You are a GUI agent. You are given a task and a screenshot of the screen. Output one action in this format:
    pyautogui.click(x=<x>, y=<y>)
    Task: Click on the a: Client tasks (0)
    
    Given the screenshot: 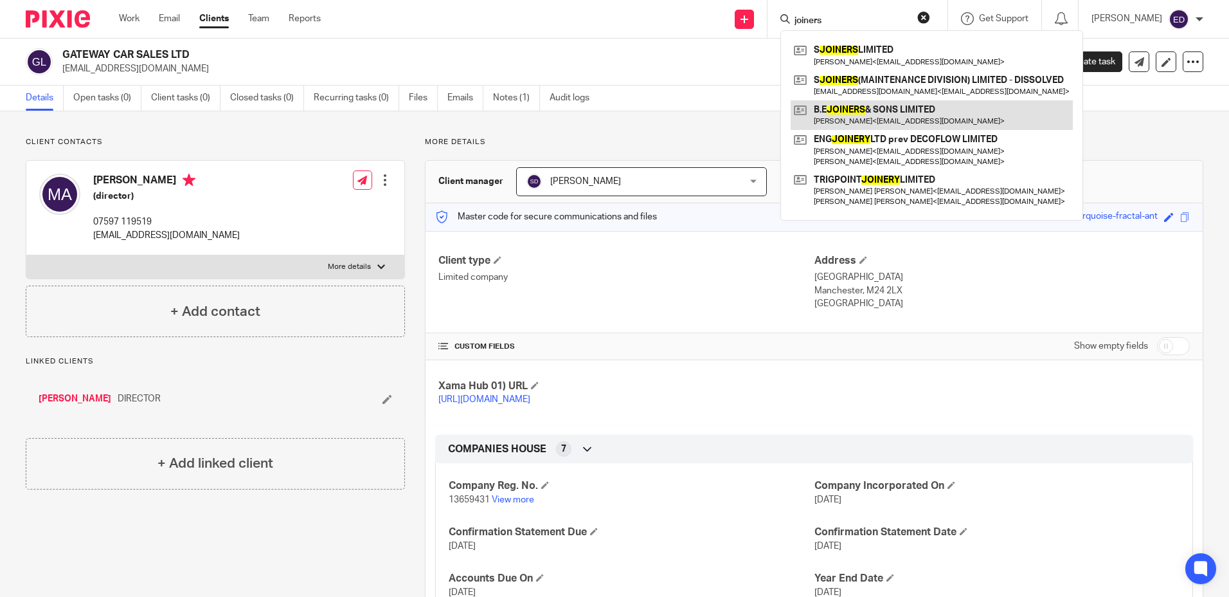 What is the action you would take?
    pyautogui.click(x=186, y=98)
    